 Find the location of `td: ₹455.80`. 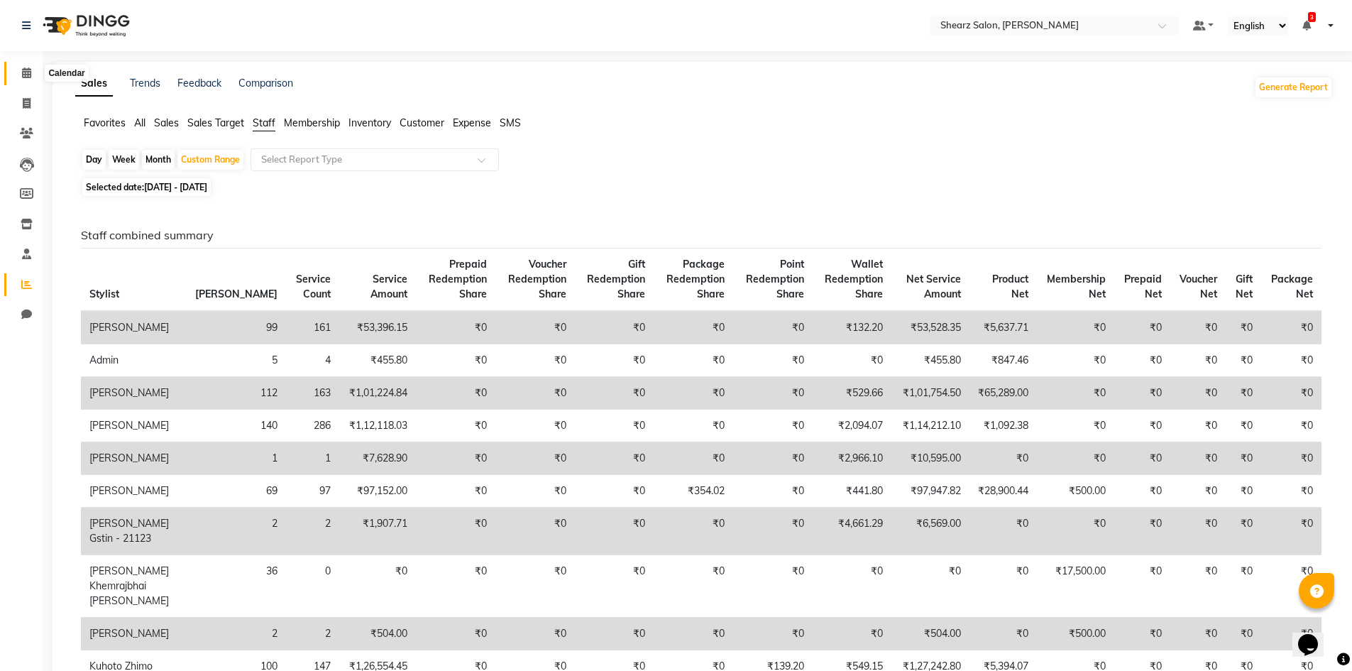

td: ₹455.80 is located at coordinates (930, 361).